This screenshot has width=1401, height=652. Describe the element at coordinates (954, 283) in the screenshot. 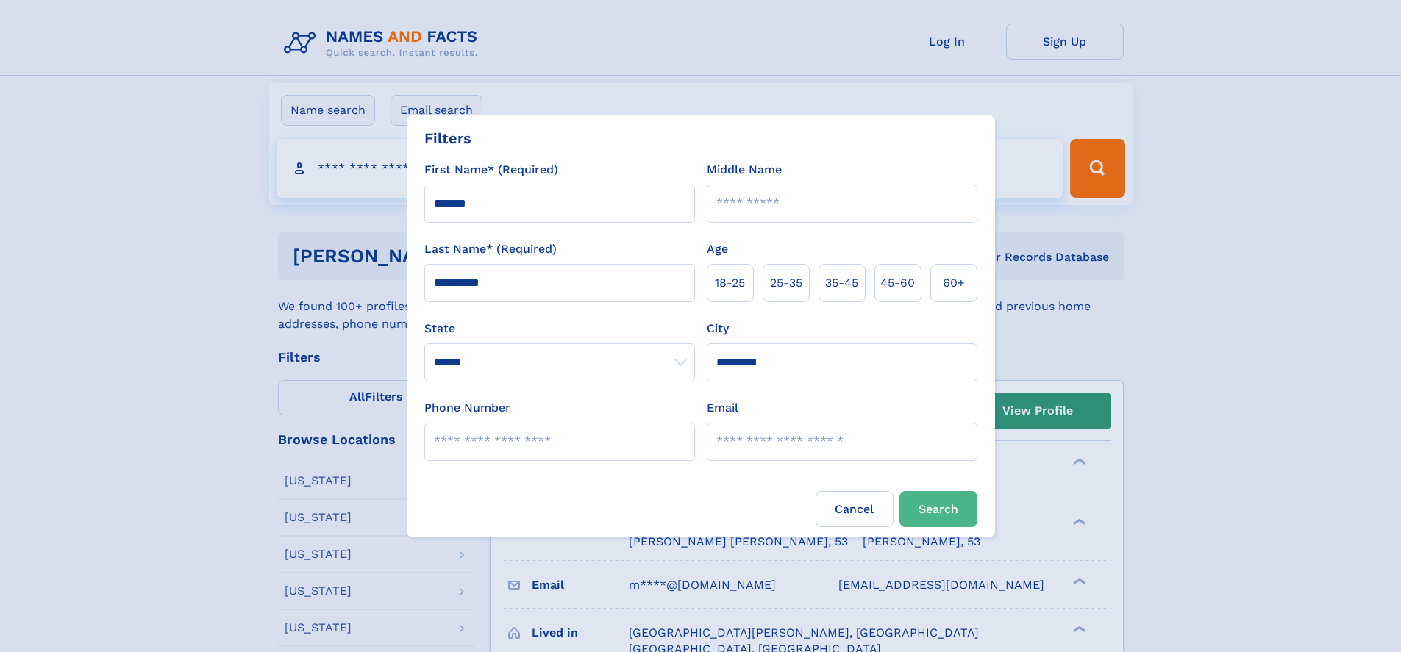

I see `span: 60+` at that location.